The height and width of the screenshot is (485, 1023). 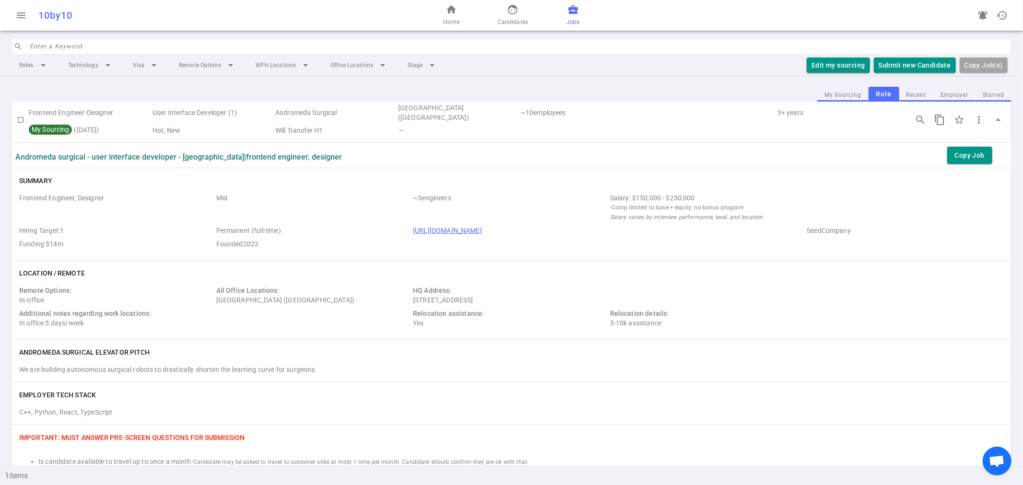 What do you see at coordinates (954, 95) in the screenshot?
I see `button: Employer` at bounding box center [954, 95].